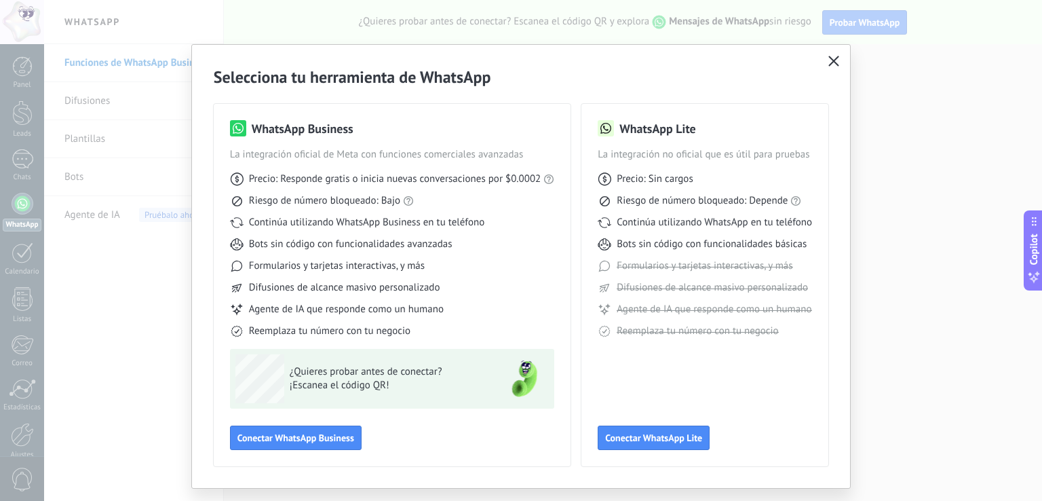 The height and width of the screenshot is (501, 1042). I want to click on span: Bots sin código con funcionalidades avanzadas, so click(351, 244).